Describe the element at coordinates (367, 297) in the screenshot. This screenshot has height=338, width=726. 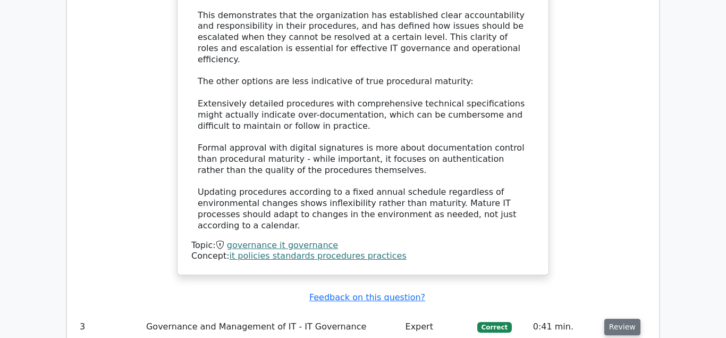
I see `a: Feedback on this question?` at that location.